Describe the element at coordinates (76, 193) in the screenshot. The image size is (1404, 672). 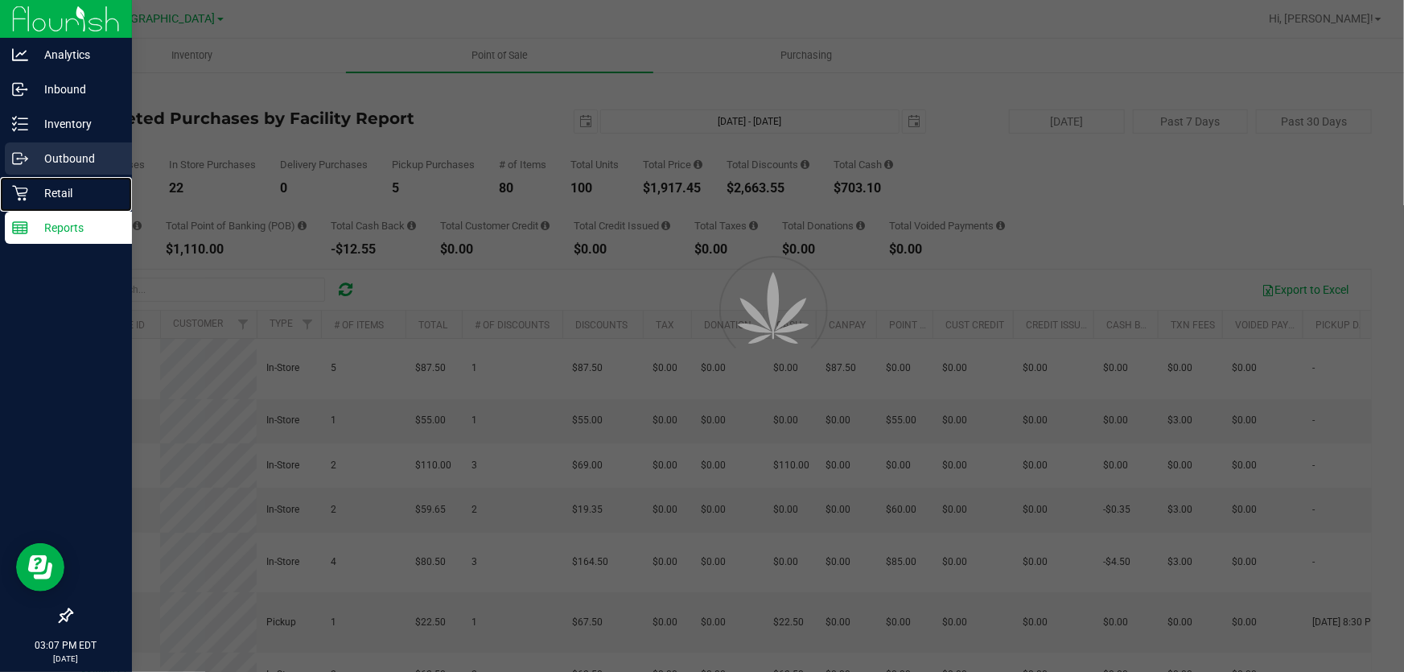
I see `p: Retail` at that location.